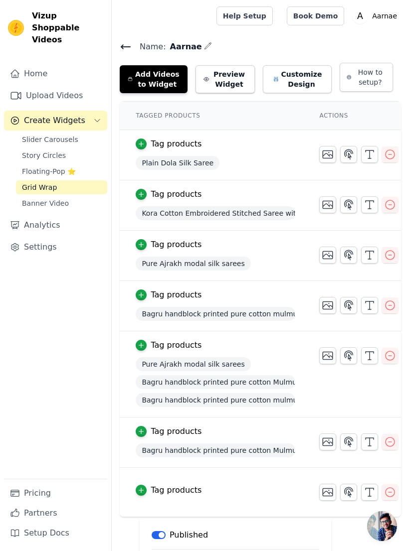 The image size is (409, 551). Describe the element at coordinates (61, 156) in the screenshot. I see `a: Story Circles` at that location.